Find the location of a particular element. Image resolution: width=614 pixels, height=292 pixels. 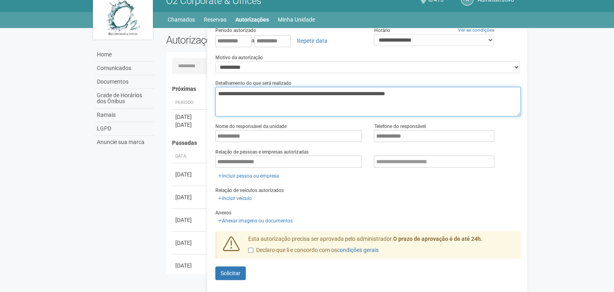

a: Comunicados is located at coordinates (125, 68).